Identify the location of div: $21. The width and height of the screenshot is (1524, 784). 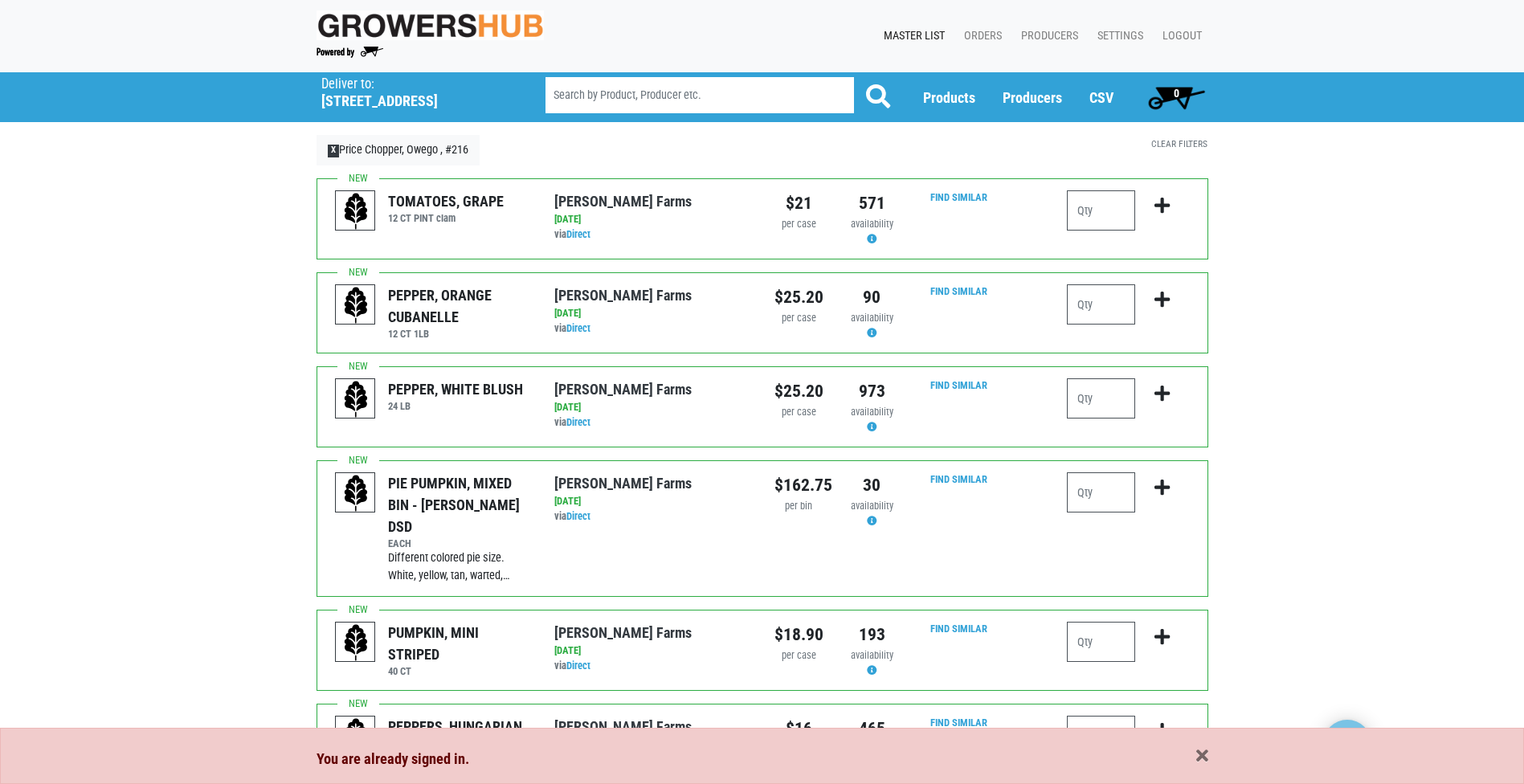
(798, 203).